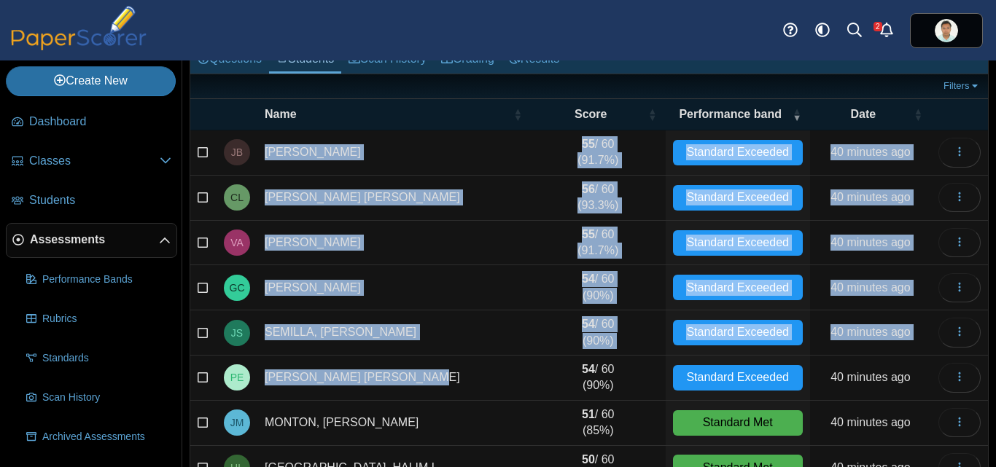  What do you see at coordinates (598, 198) in the screenshot?
I see `td: / 60 (93.3%)` at bounding box center [598, 198].